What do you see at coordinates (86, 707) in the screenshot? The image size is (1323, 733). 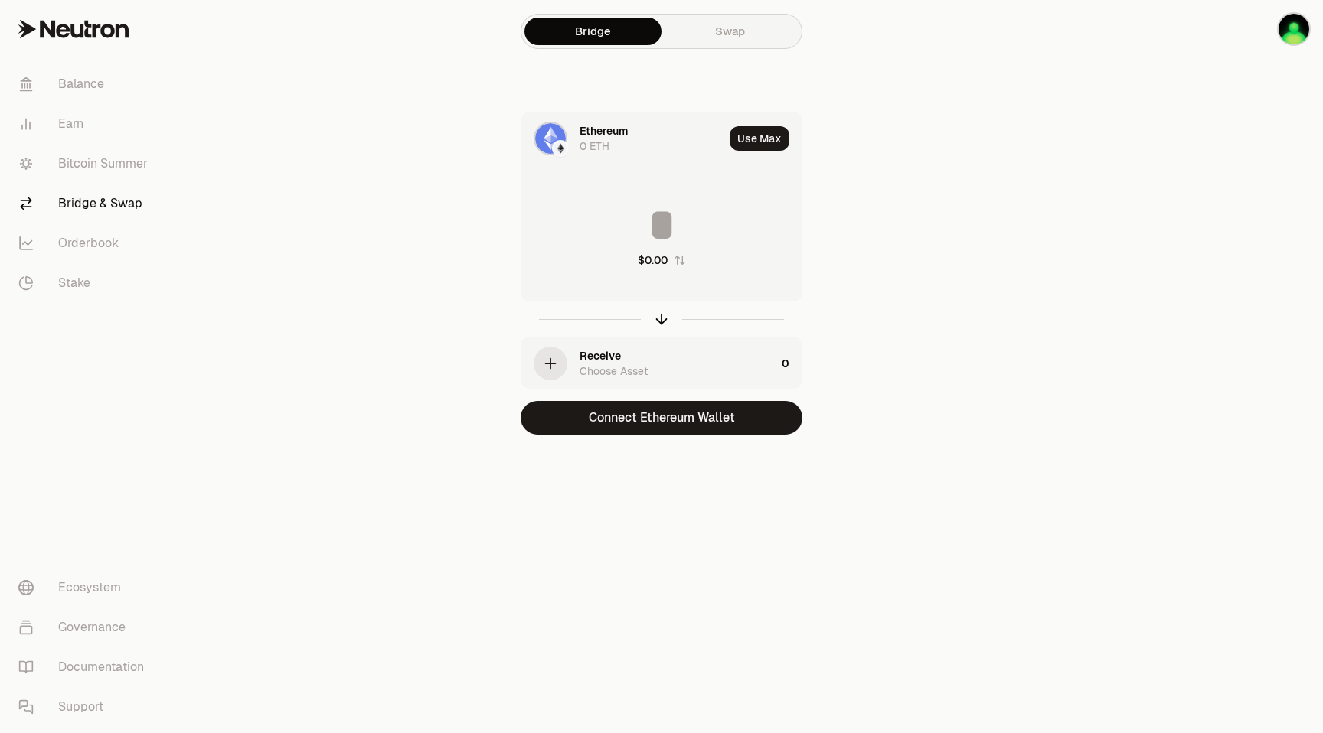 I see `a: Support` at bounding box center [86, 707].